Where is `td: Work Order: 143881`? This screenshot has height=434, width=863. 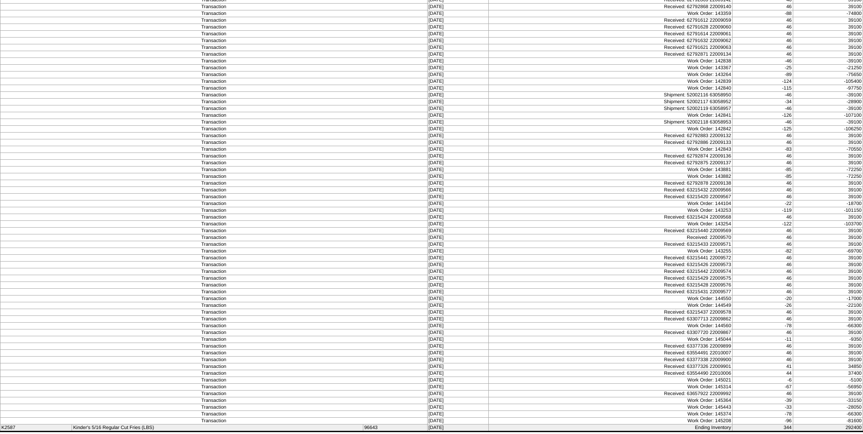
td: Work Order: 143881 is located at coordinates (610, 170).